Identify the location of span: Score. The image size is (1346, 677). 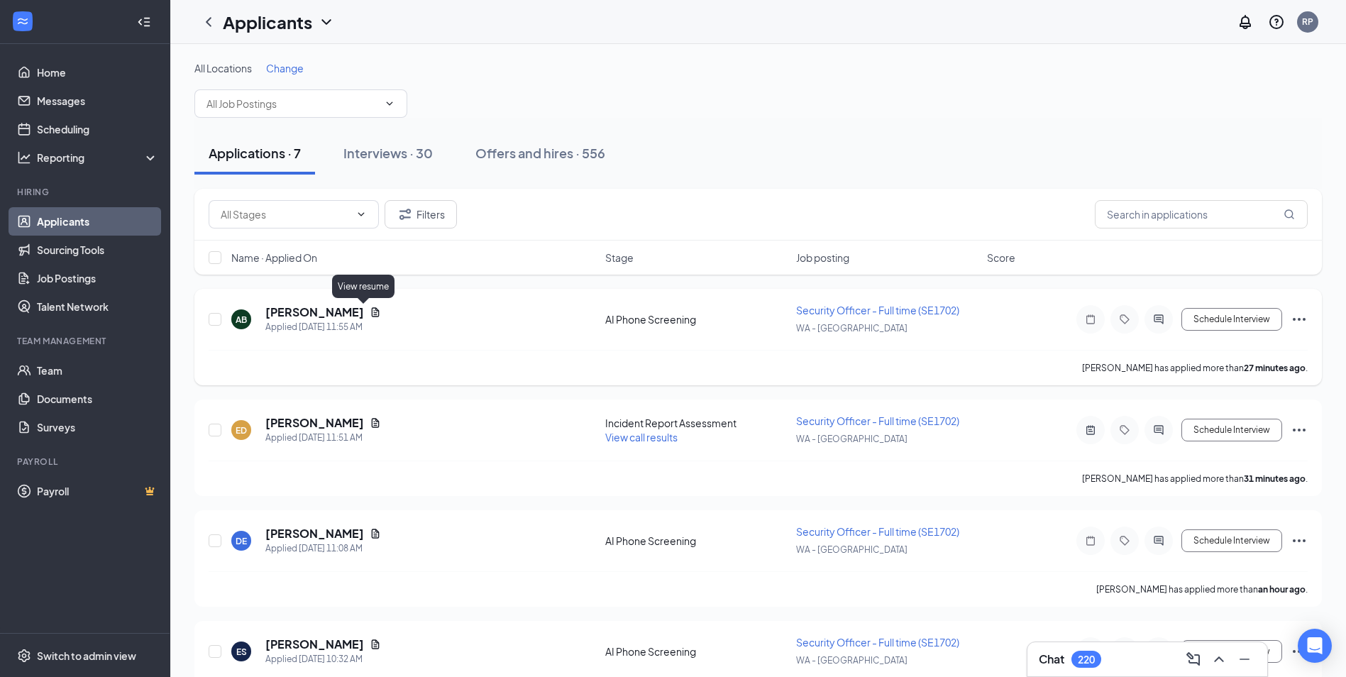
(1001, 257).